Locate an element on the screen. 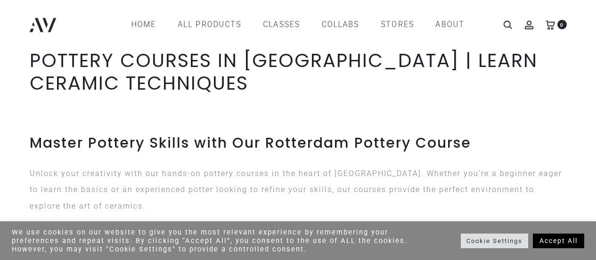 The height and width of the screenshot is (260, 596). a: COLLABS is located at coordinates (341, 25).